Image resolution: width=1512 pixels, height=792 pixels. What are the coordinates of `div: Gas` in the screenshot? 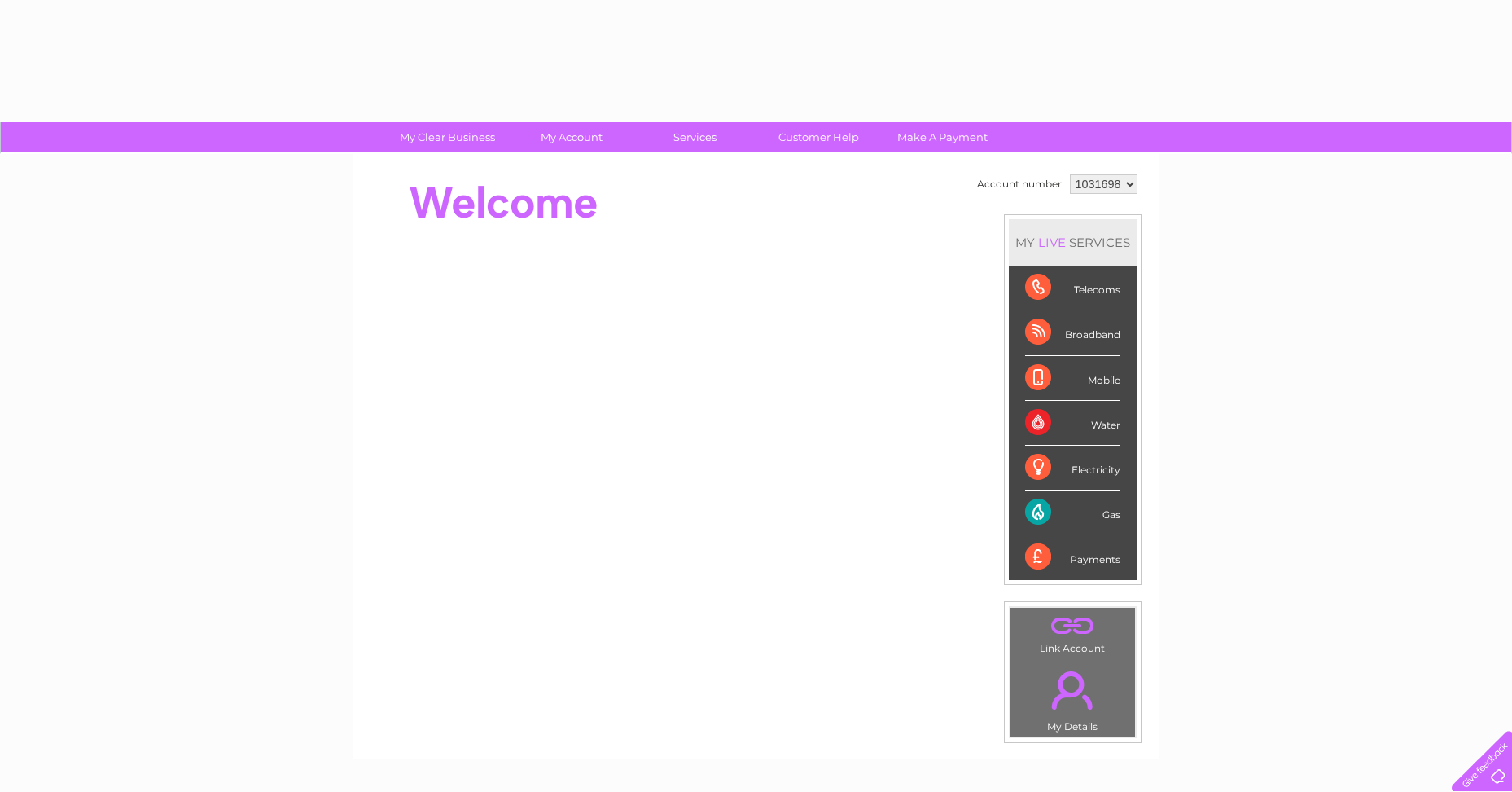 It's located at (1073, 513).